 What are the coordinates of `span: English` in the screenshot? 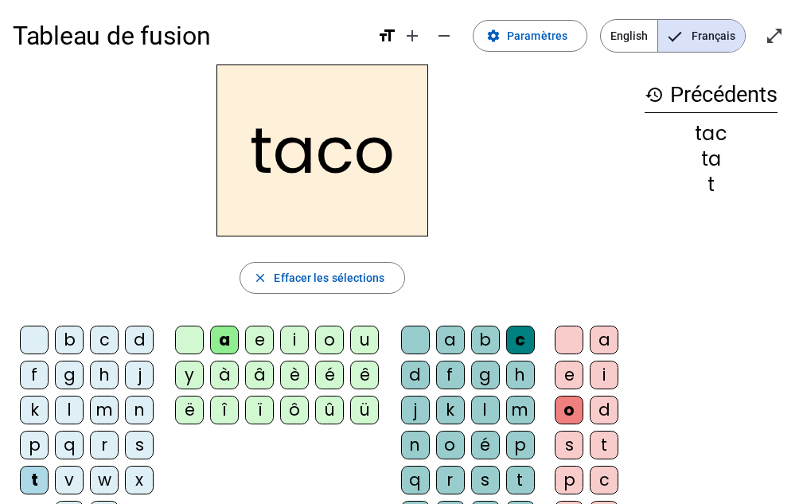 It's located at (629, 36).